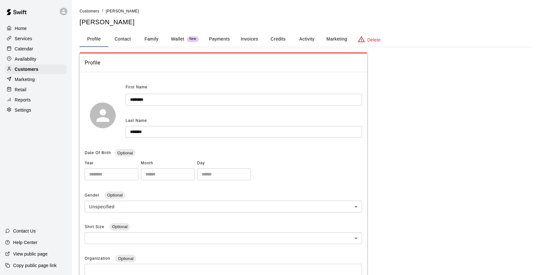 The height and width of the screenshot is (275, 540). What do you see at coordinates (36, 110) in the screenshot?
I see `a: Settings` at bounding box center [36, 110].